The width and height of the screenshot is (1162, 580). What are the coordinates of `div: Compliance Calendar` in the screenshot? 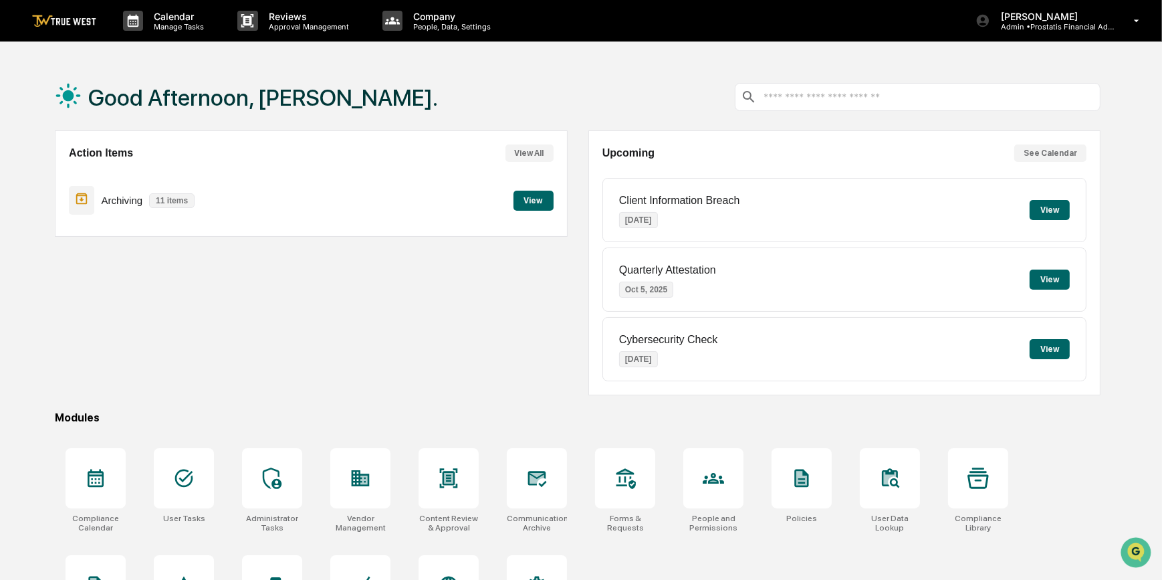 It's located at (96, 523).